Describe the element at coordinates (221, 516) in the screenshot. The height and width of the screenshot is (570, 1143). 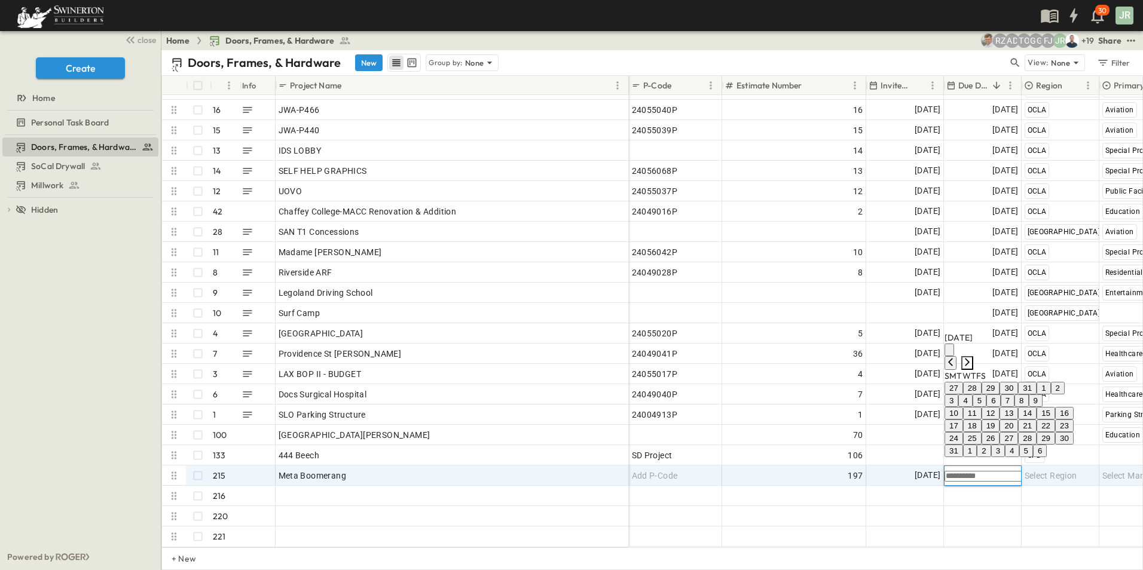
I see `p: 220` at that location.